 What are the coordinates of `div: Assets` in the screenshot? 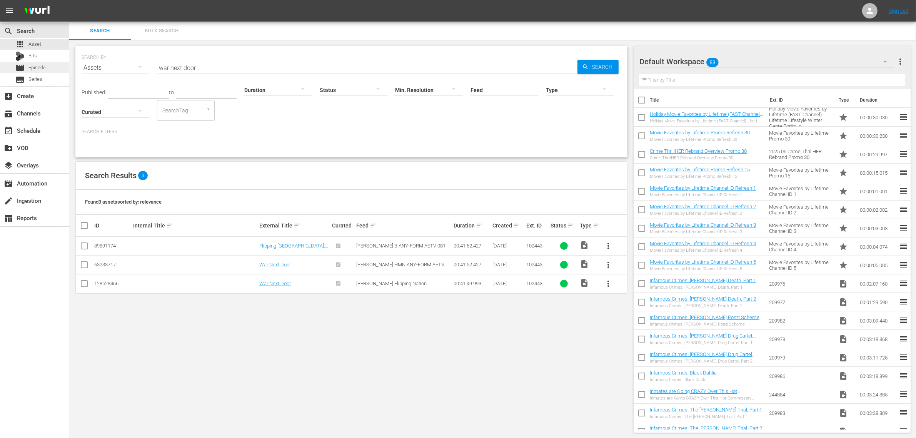 It's located at (115, 68).